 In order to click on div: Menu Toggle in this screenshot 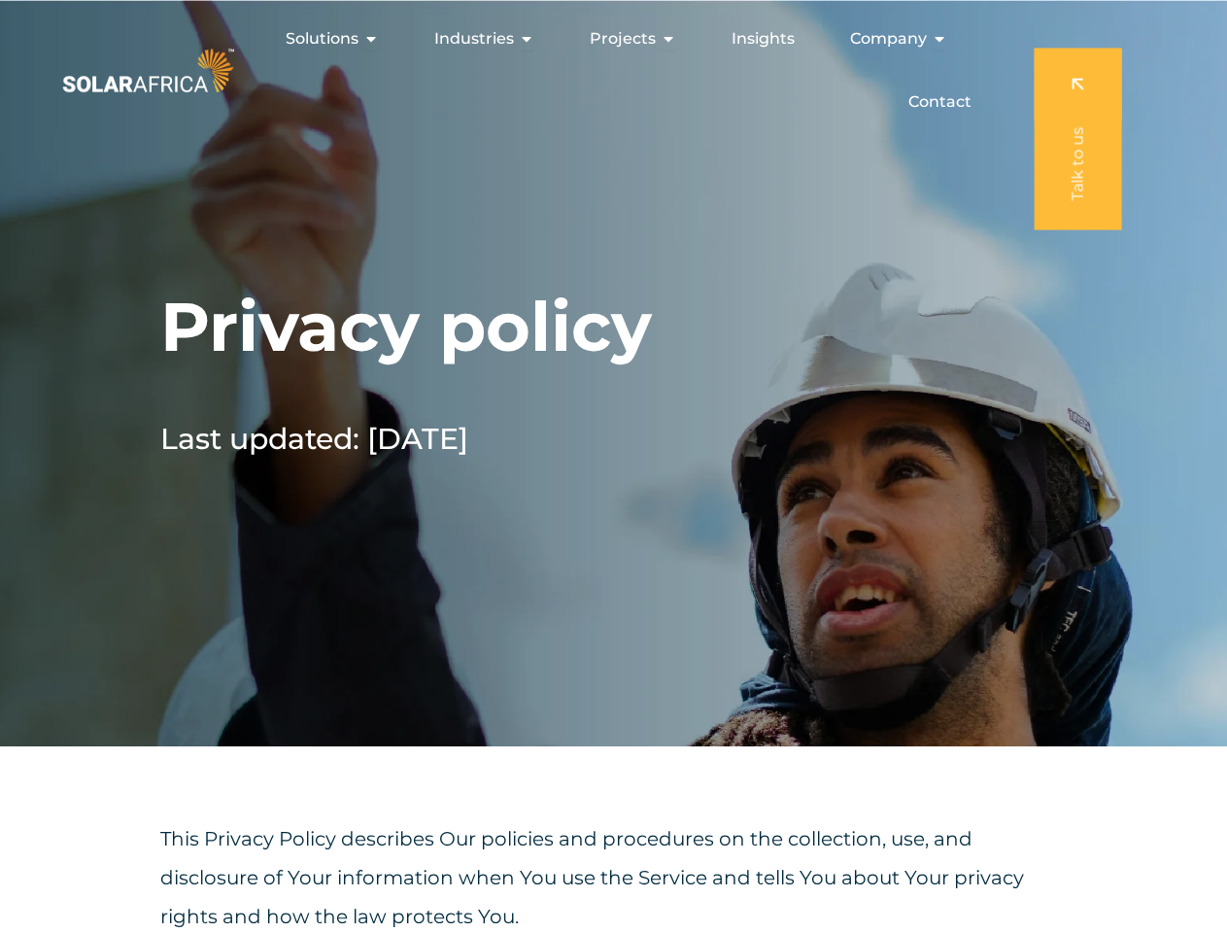, I will do `click(612, 70)`.